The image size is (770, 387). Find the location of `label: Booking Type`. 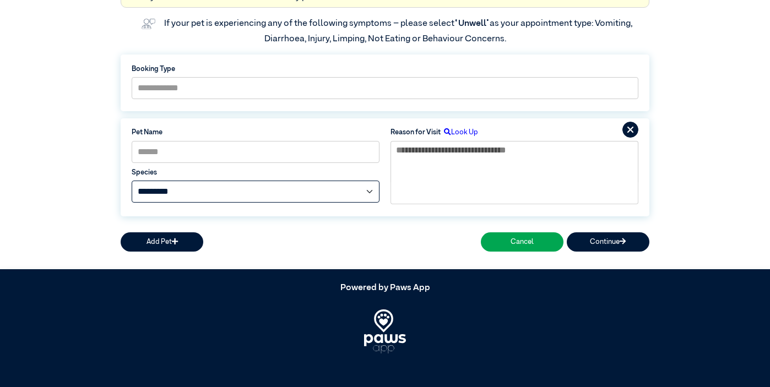

label: Booking Type is located at coordinates (385, 69).